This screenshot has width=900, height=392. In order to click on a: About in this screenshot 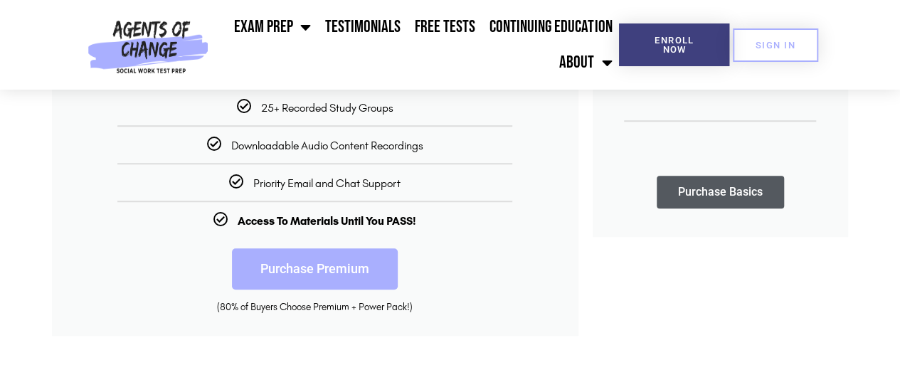, I will do `click(585, 63)`.